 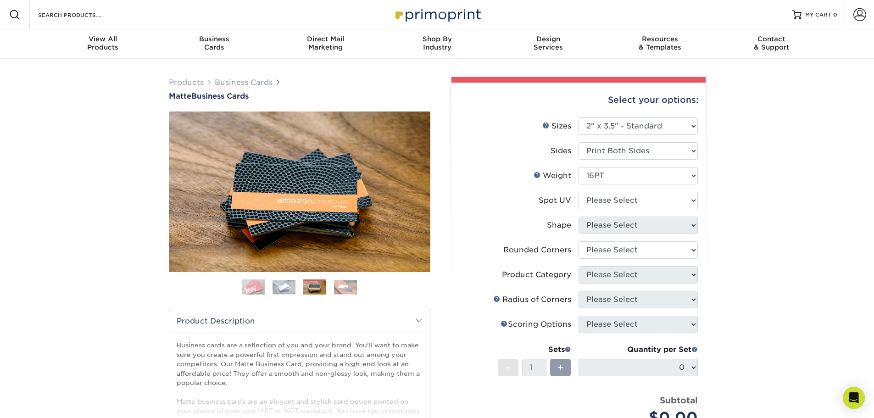 What do you see at coordinates (214, 43) in the screenshot?
I see `div: Cards` at bounding box center [214, 43].